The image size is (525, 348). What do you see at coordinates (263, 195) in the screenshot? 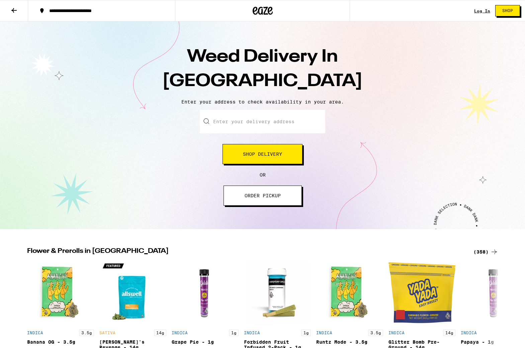
I see `span: ORDER PICKUP` at bounding box center [263, 195].